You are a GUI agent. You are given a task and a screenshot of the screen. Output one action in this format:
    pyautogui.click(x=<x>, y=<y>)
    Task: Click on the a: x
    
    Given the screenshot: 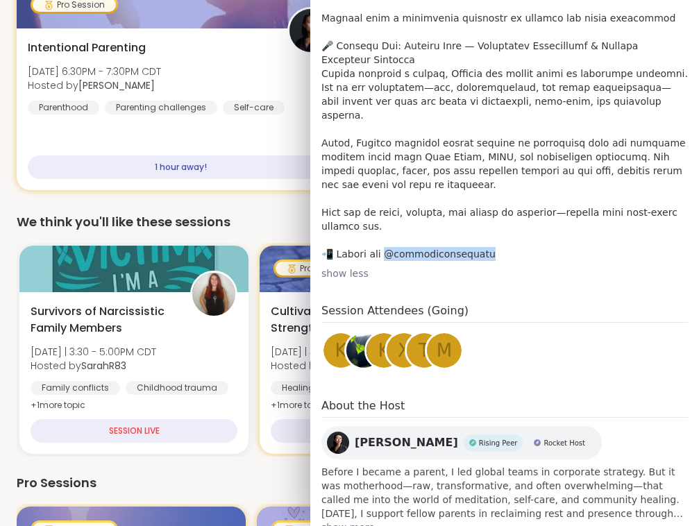 What is the action you would take?
    pyautogui.click(x=404, y=351)
    